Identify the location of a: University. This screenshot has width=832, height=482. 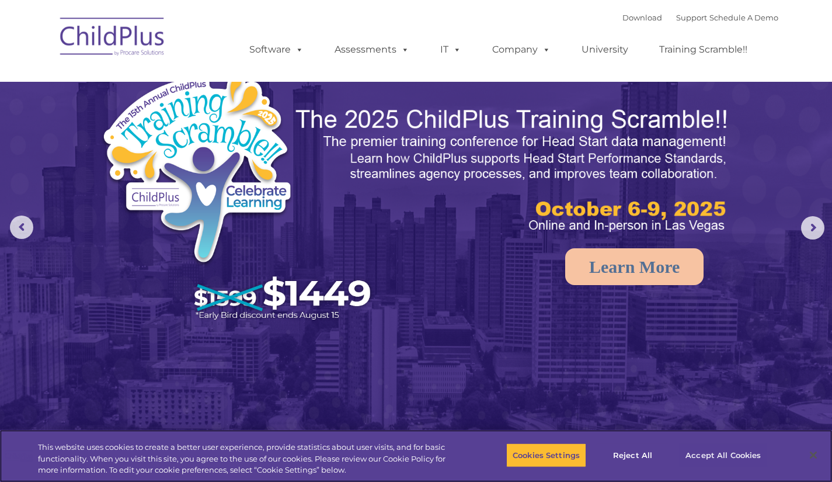
(605, 50).